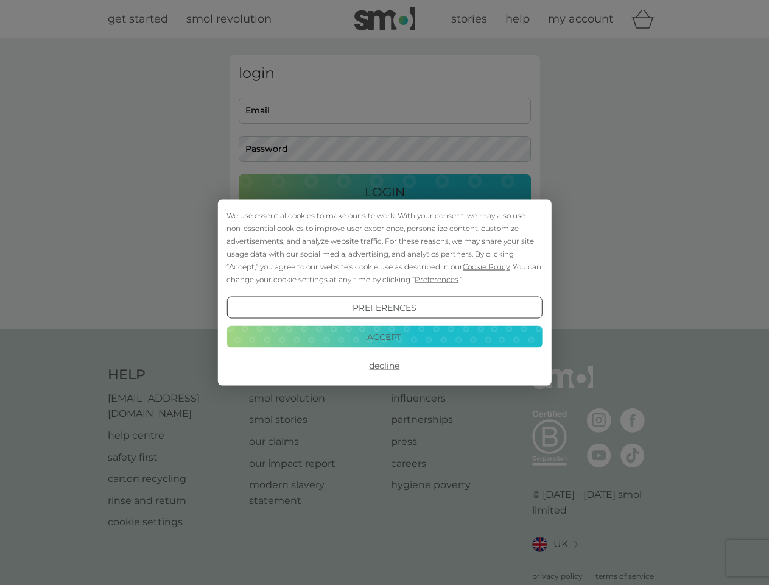  I want to click on button: Accept, so click(384, 336).